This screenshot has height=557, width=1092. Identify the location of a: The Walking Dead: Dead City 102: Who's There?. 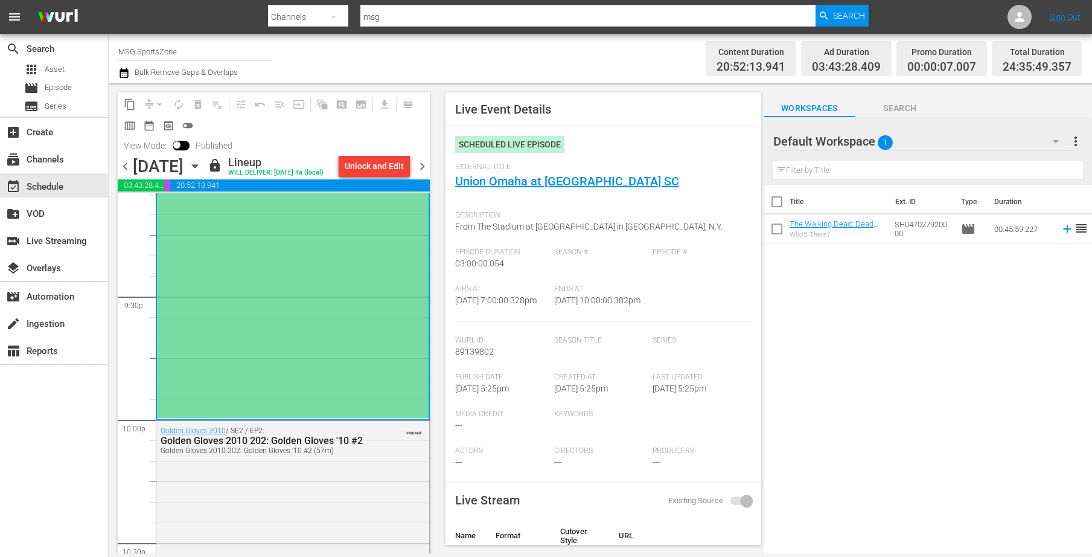
(834, 228).